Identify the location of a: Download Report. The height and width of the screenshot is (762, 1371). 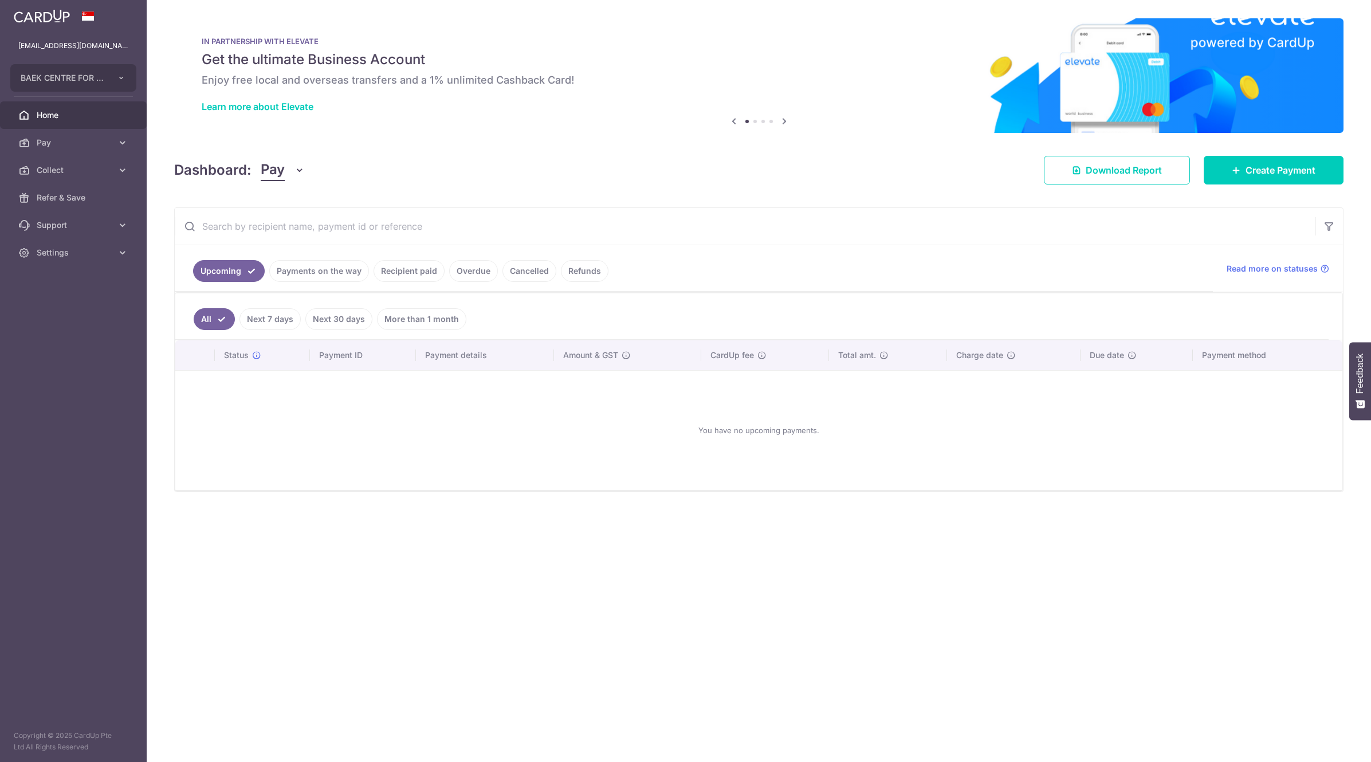
(1117, 170).